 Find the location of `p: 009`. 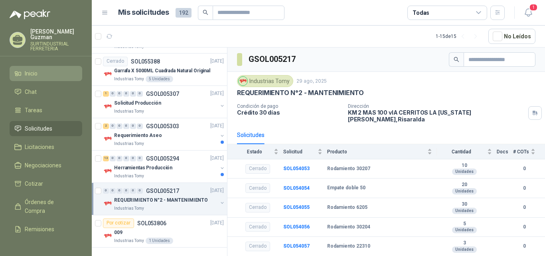

p: 009 is located at coordinates (118, 232).